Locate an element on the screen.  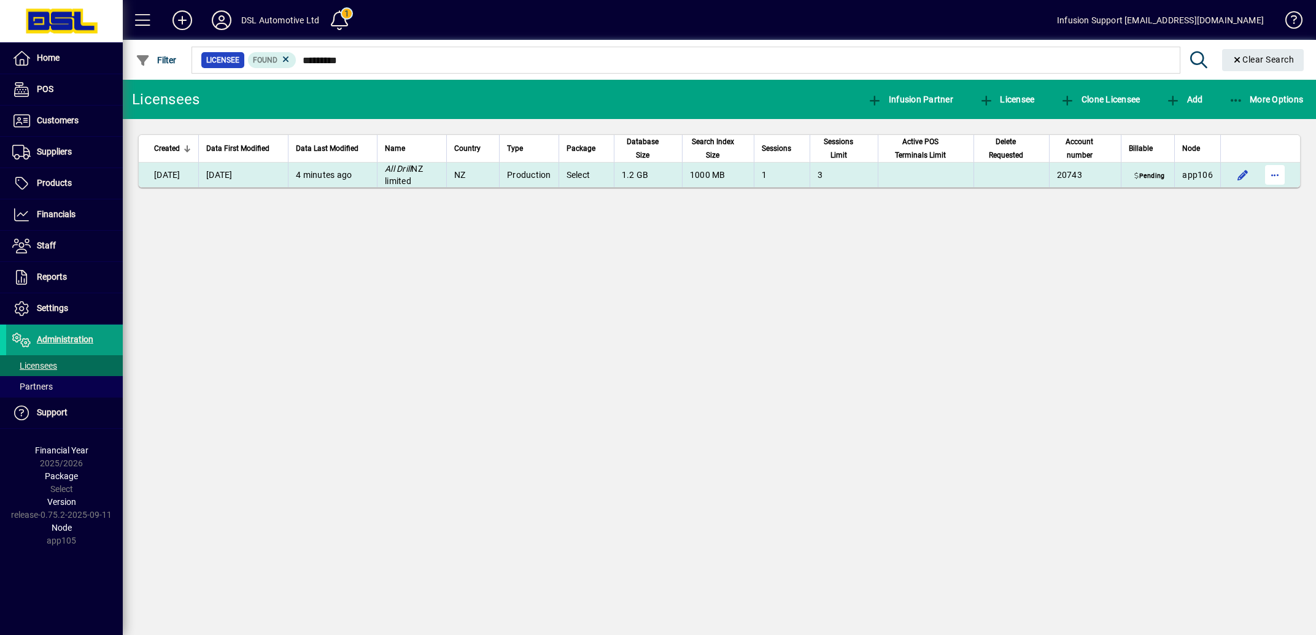
a: Customers is located at coordinates (64, 121).